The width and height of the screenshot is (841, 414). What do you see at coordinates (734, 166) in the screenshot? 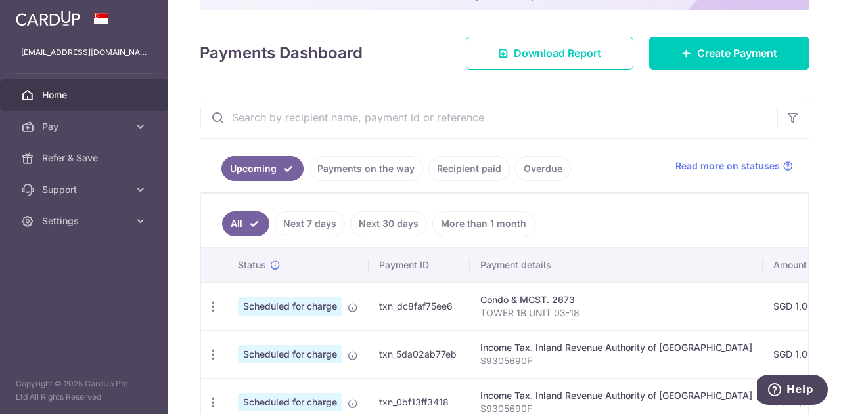
I see `a: Read more on statuses` at bounding box center [734, 166].